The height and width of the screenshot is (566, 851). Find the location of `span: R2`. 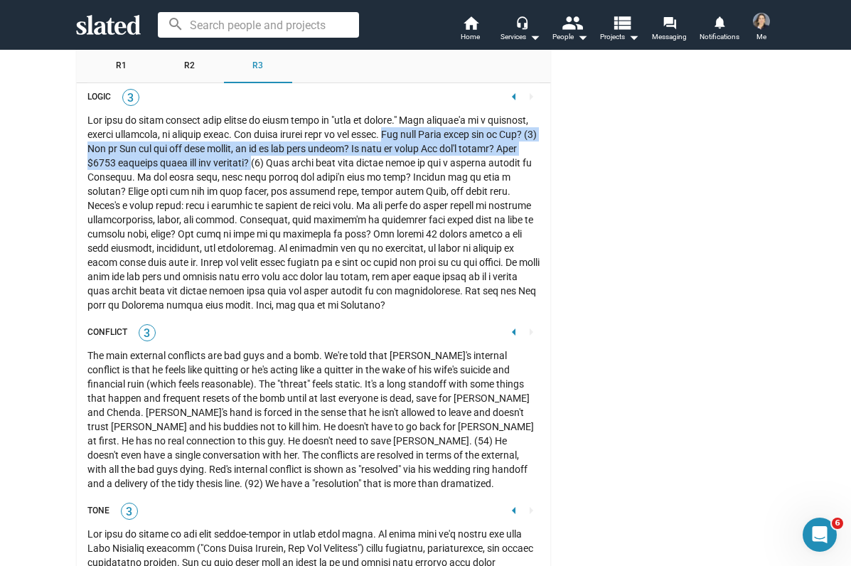

span: R2 is located at coordinates (189, 66).